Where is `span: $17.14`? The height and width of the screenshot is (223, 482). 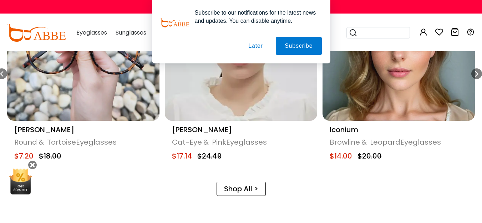
span: $17.14 is located at coordinates (182, 156).